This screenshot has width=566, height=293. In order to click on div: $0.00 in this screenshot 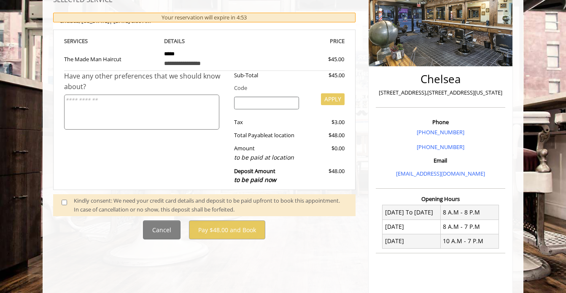, I will do `click(325, 153)`.